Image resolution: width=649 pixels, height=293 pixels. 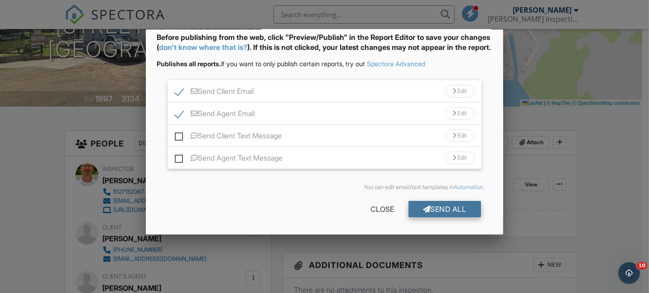 What do you see at coordinates (261, 63) in the screenshot?
I see `span: If you want to only publish certain reports, try out` at bounding box center [261, 63].